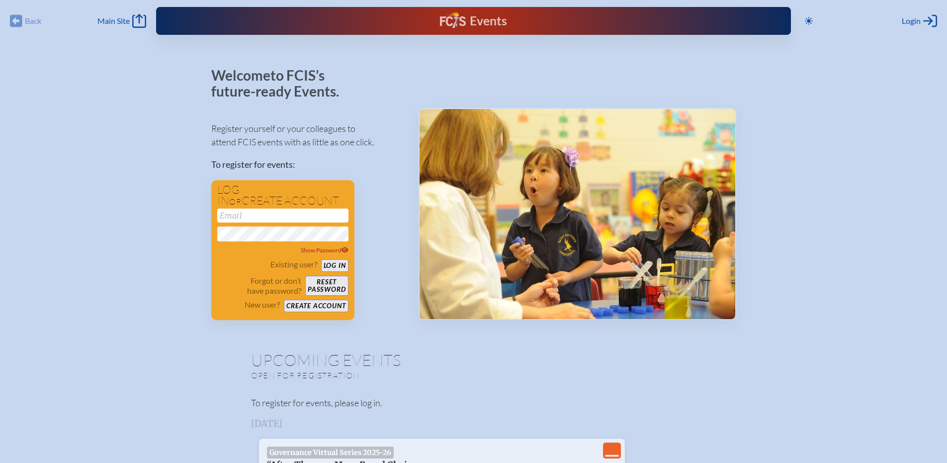  What do you see at coordinates (325, 250) in the screenshot?
I see `span: Show Password` at bounding box center [325, 250].